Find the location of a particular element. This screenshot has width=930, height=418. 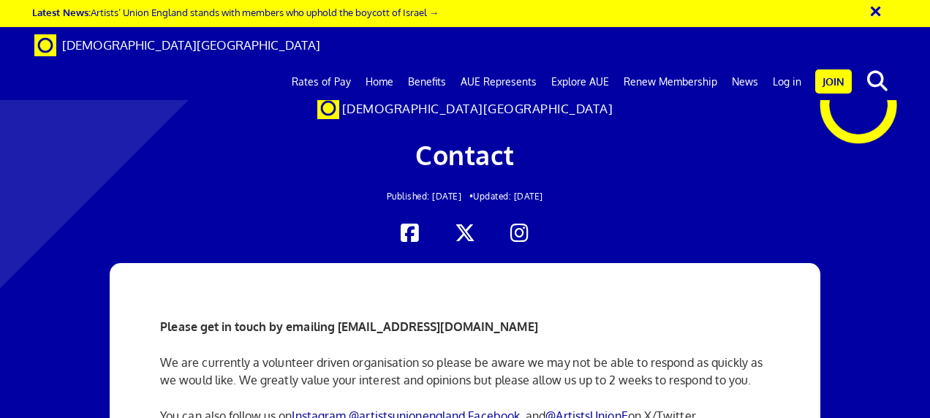

a: Rates of Pay is located at coordinates (321, 82).